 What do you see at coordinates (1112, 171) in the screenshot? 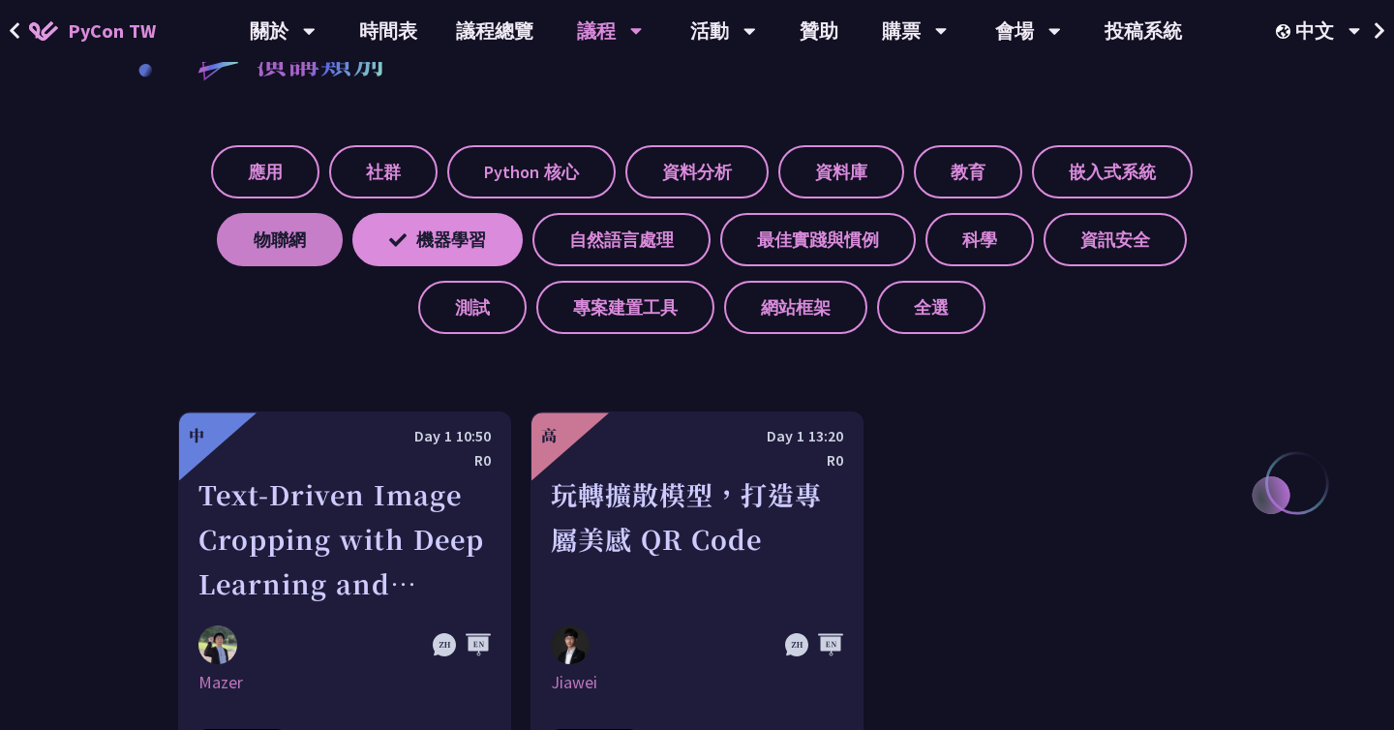
I see `label: 嵌入式系統` at bounding box center [1112, 171].